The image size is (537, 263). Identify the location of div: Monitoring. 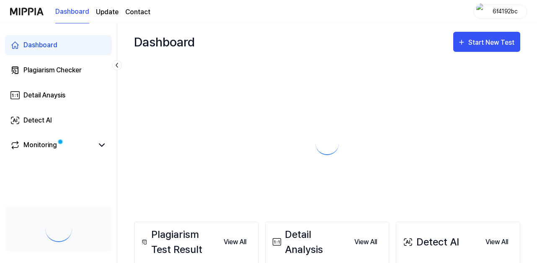
(40, 145).